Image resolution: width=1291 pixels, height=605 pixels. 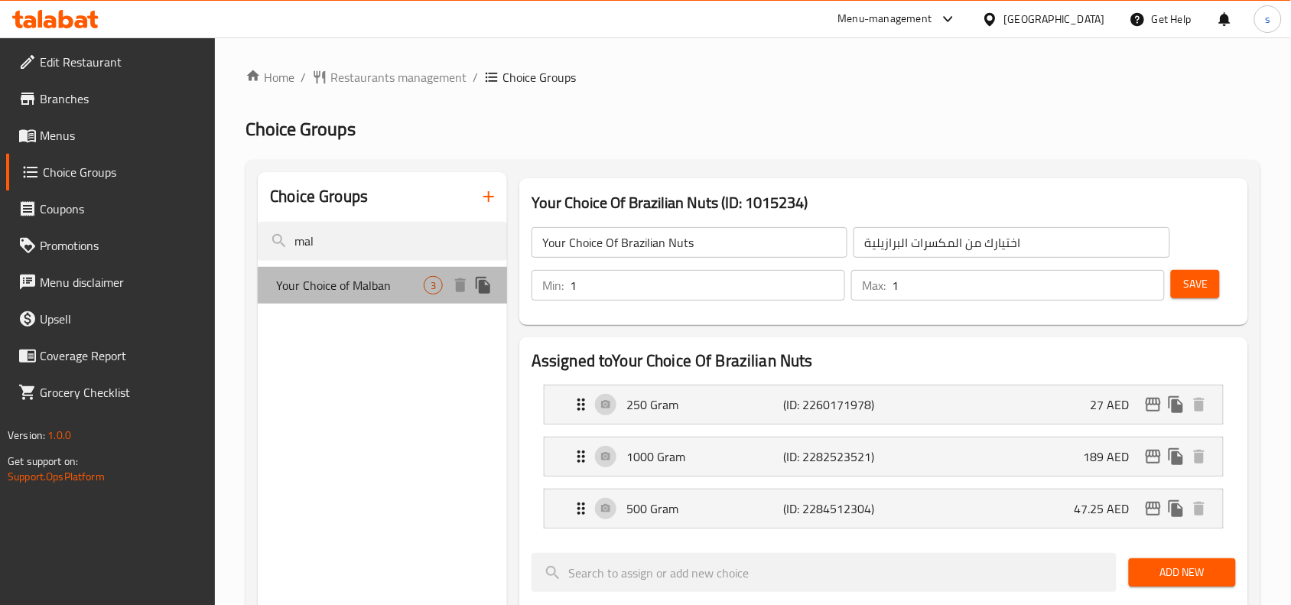 I want to click on span: Grocery Checklist, so click(x=122, y=392).